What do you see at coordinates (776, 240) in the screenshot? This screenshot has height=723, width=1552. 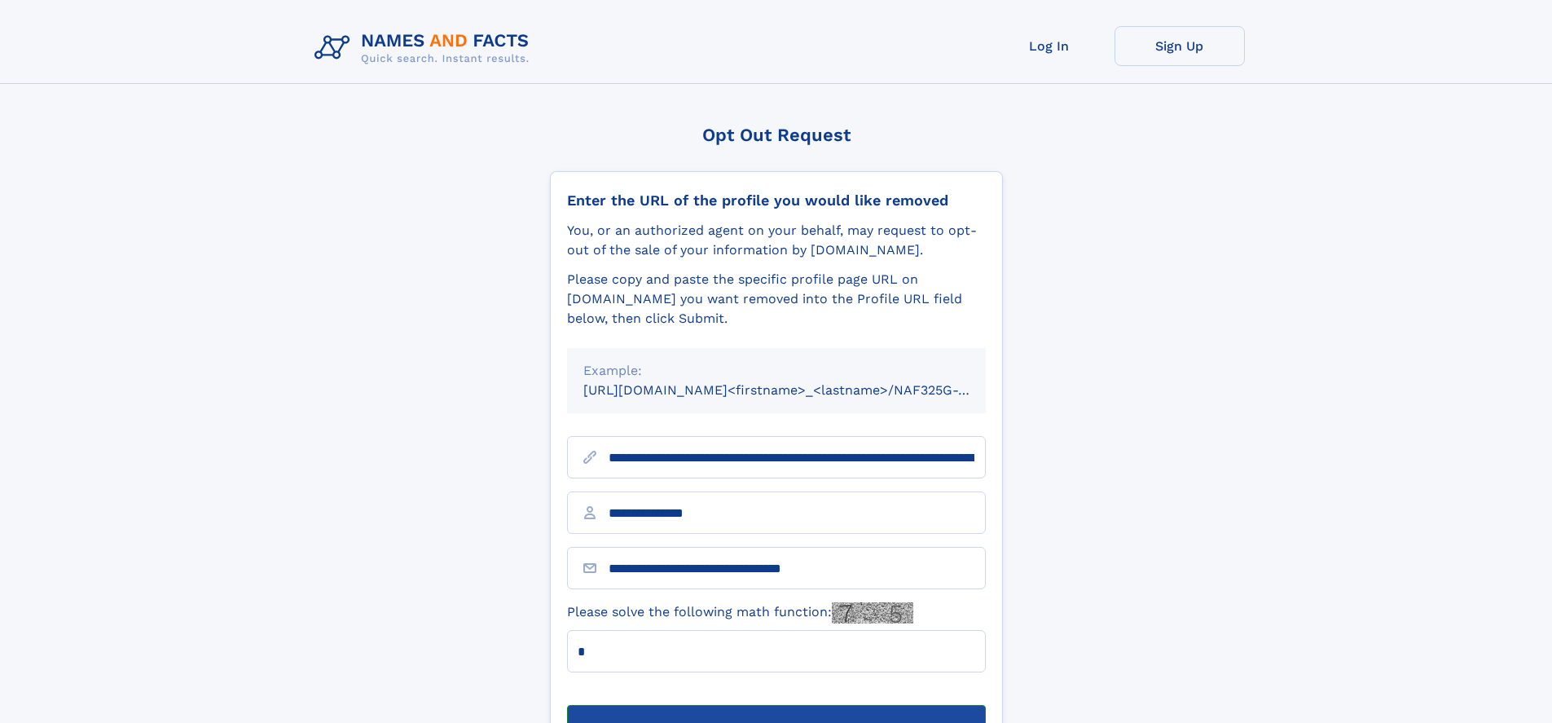 I see `div: You, or an authorized agent on your behalf, may request to opt-out of the sale of your informatio...` at bounding box center [776, 240].